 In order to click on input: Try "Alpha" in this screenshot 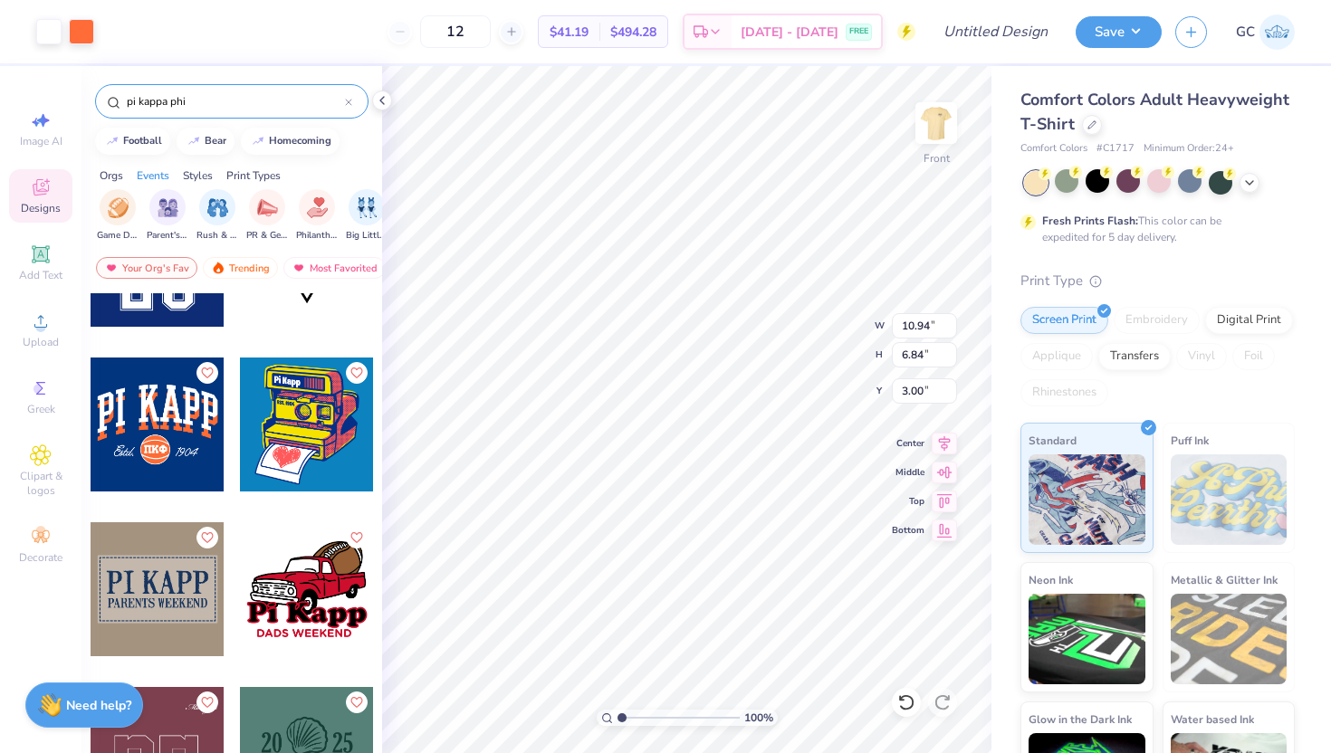, I will do `click(234, 101)`.